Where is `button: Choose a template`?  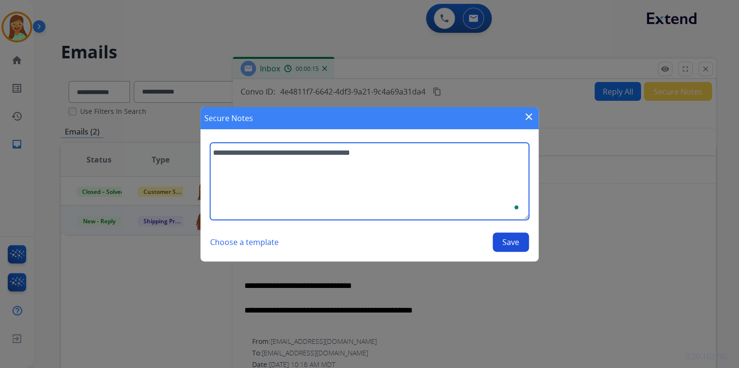 button: Choose a template is located at coordinates (244, 242).